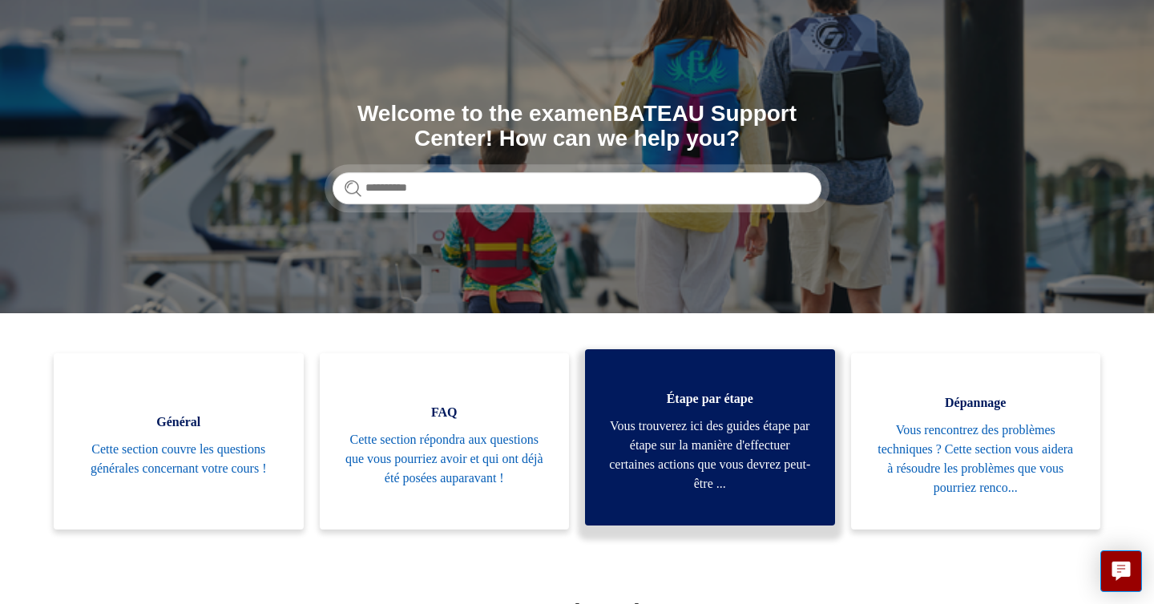  I want to click on span: Dépannage, so click(976, 403).